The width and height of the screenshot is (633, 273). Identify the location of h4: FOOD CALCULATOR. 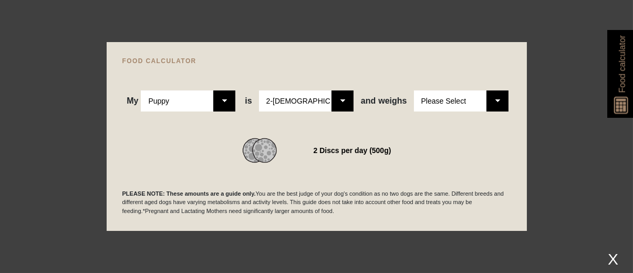
(317, 61).